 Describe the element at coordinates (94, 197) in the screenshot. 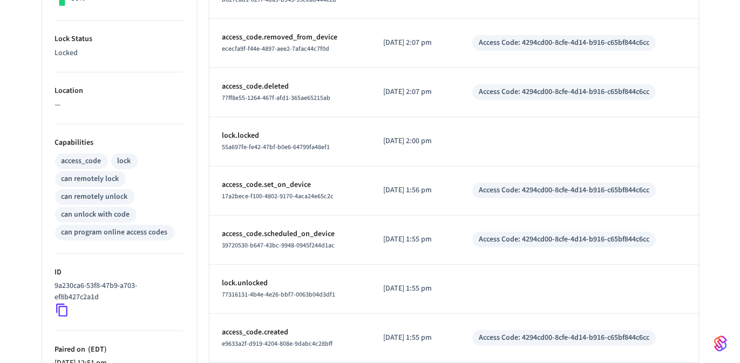

I see `div: can remotely unlock` at that location.